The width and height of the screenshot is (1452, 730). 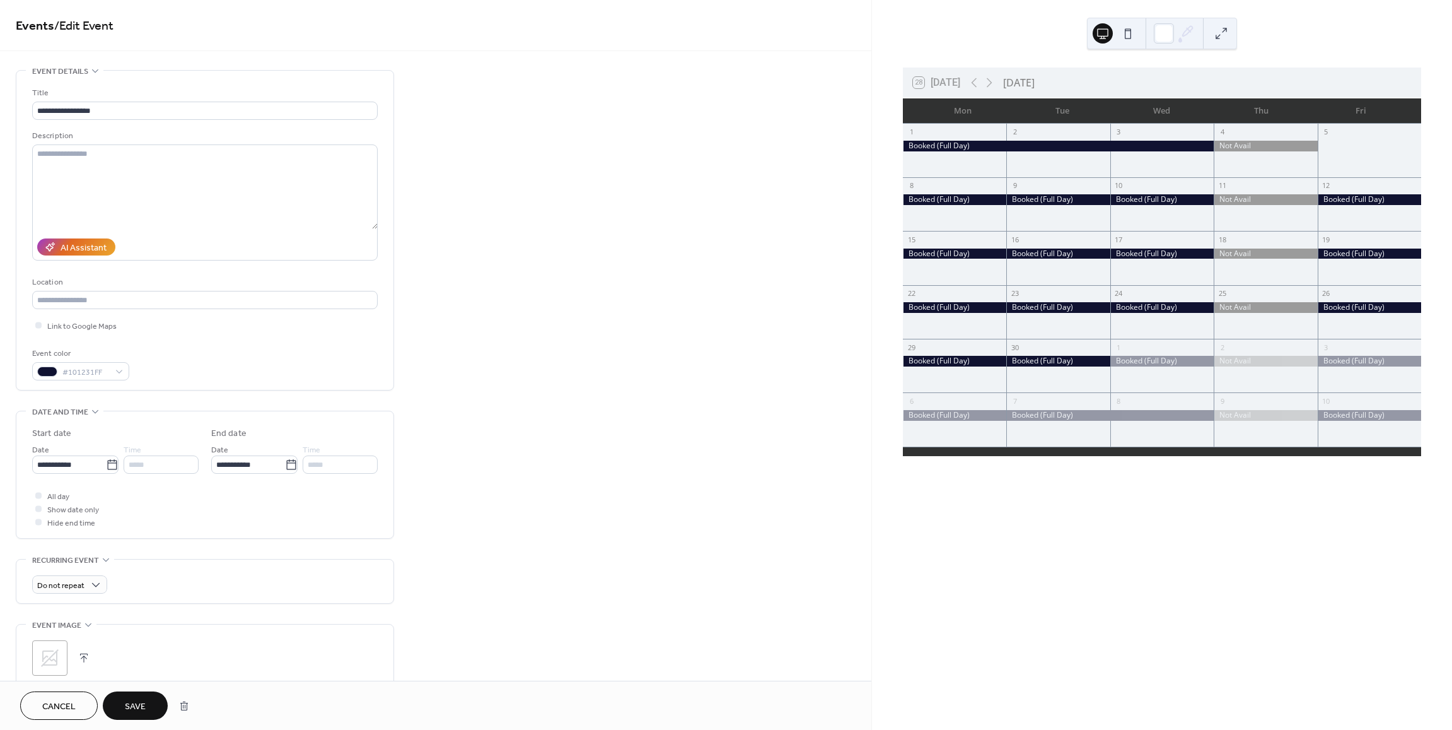 What do you see at coordinates (204, 93) in the screenshot?
I see `div: Title` at bounding box center [204, 93].